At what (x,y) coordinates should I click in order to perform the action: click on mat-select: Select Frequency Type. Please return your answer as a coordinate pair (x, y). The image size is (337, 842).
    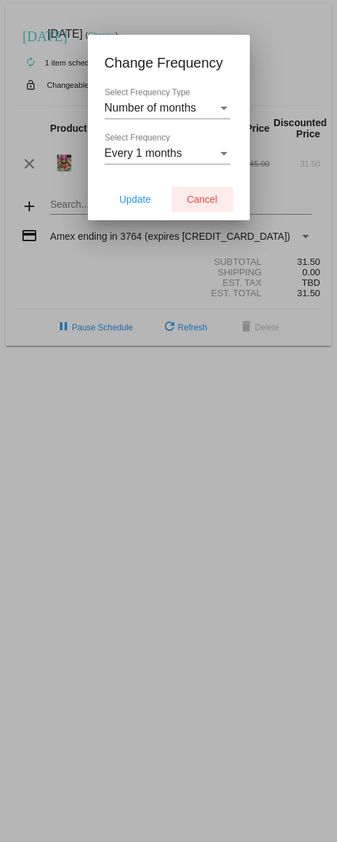
    Looking at the image, I should click on (167, 108).